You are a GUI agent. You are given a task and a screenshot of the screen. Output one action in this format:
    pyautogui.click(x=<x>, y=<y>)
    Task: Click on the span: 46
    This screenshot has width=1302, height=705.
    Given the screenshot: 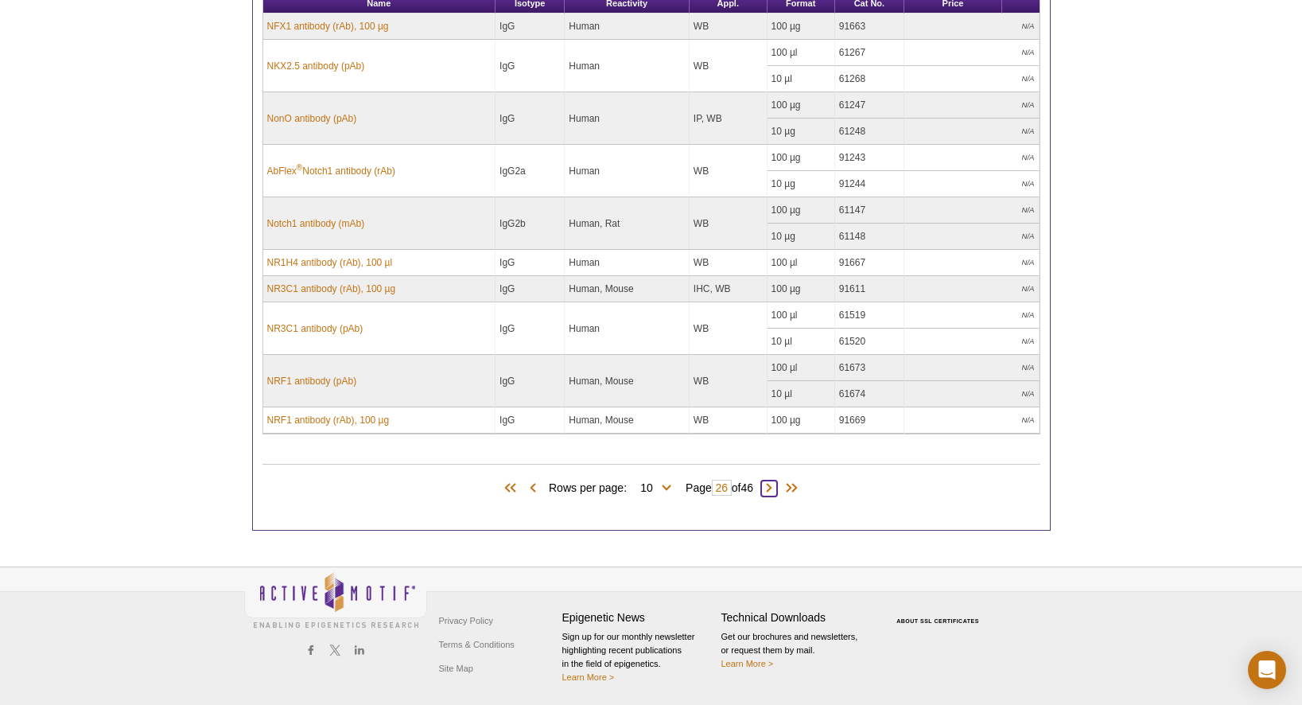 What is the action you would take?
    pyautogui.click(x=747, y=488)
    